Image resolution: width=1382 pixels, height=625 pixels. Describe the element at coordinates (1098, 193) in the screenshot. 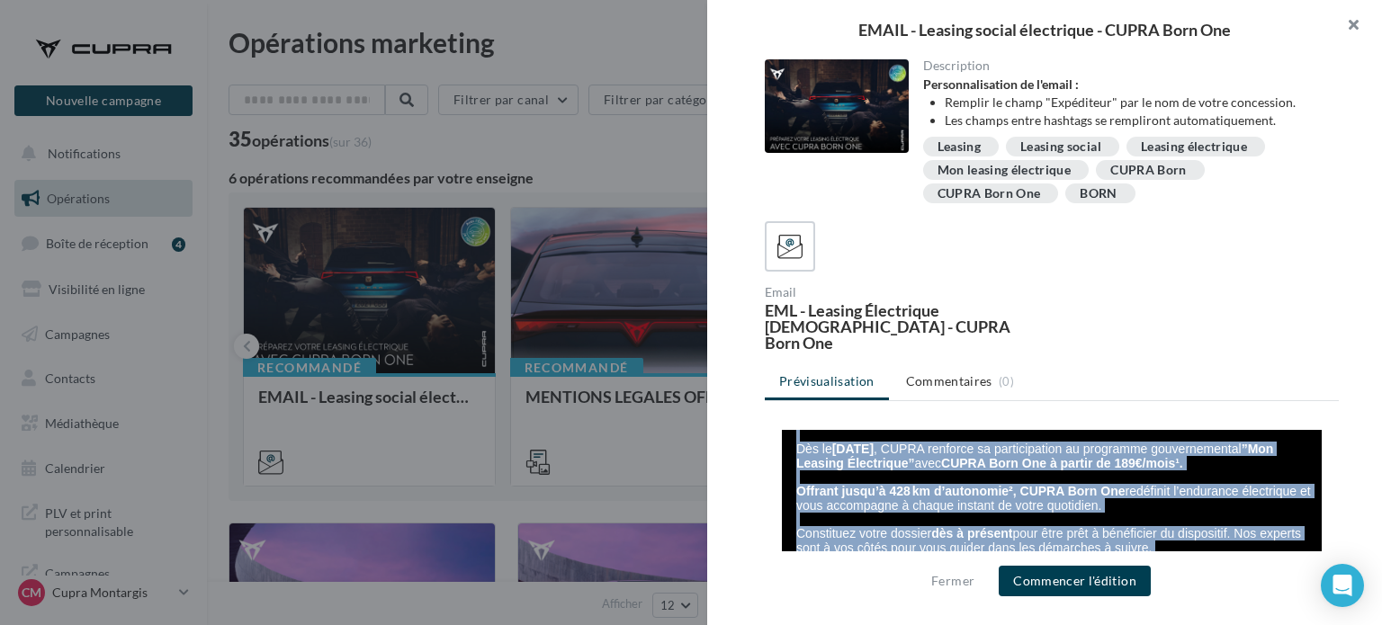

I see `div: BORN` at that location.